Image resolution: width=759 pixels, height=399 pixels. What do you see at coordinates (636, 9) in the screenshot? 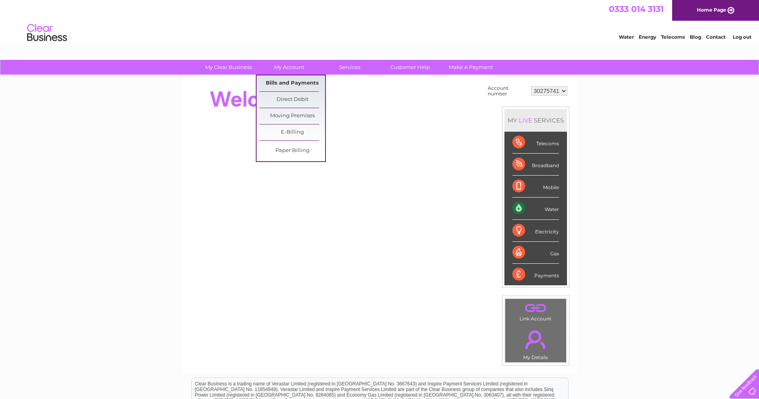
I see `span: 0333 014 3131` at bounding box center [636, 9].